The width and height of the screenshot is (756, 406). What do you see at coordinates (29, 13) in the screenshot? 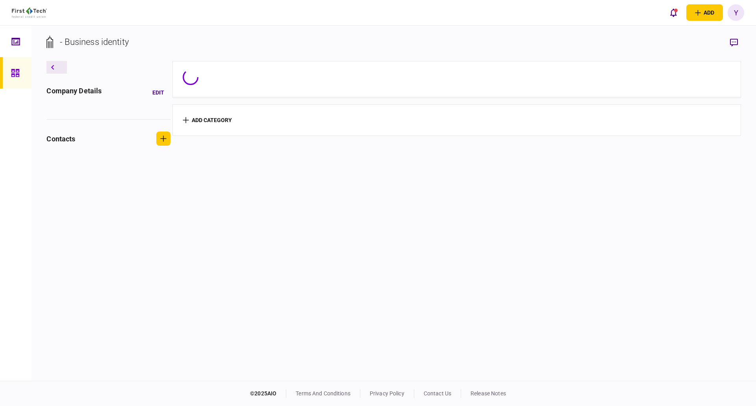
I see `img: client company logo` at bounding box center [29, 13].